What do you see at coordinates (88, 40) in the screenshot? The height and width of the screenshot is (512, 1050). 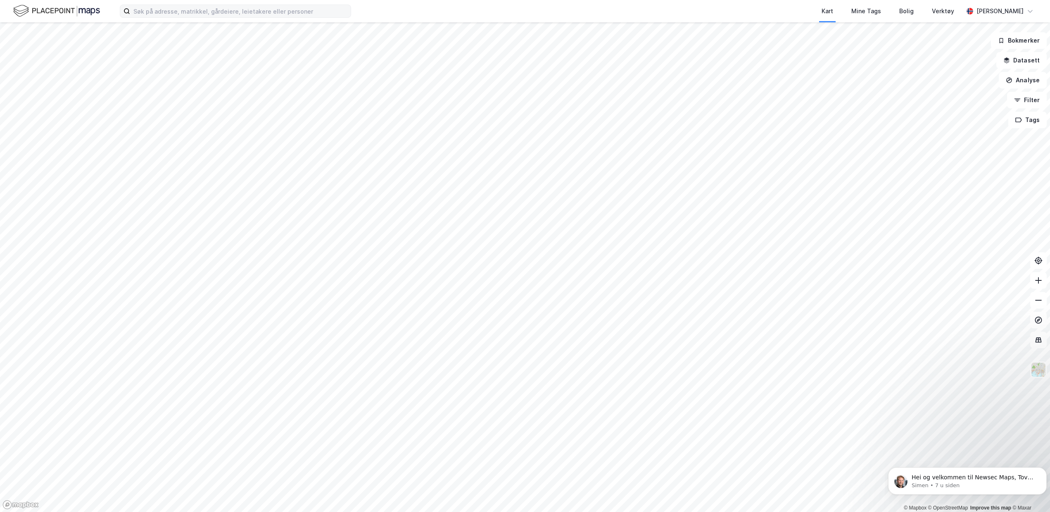 I see `span: Hei og velkommen til Newsec Maps, Tove Om det er du lurer på så er det bare å ta kontakt her. [DE...` at bounding box center [88, 40].